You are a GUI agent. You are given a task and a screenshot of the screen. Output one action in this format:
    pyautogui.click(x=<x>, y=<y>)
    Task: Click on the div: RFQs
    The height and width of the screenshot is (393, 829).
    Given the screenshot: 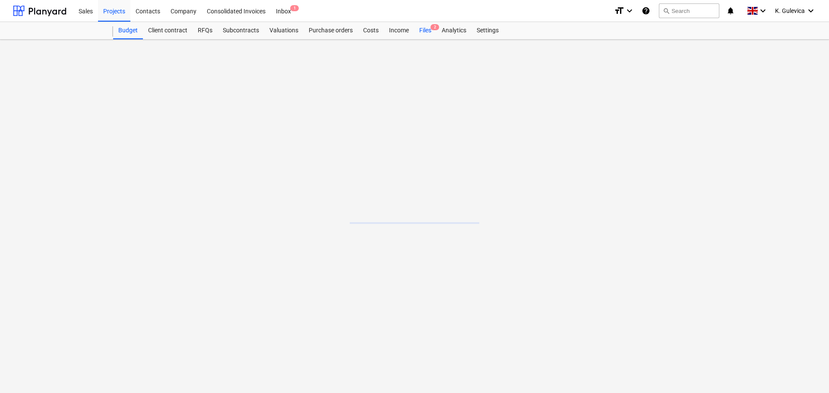 What is the action you would take?
    pyautogui.click(x=205, y=31)
    